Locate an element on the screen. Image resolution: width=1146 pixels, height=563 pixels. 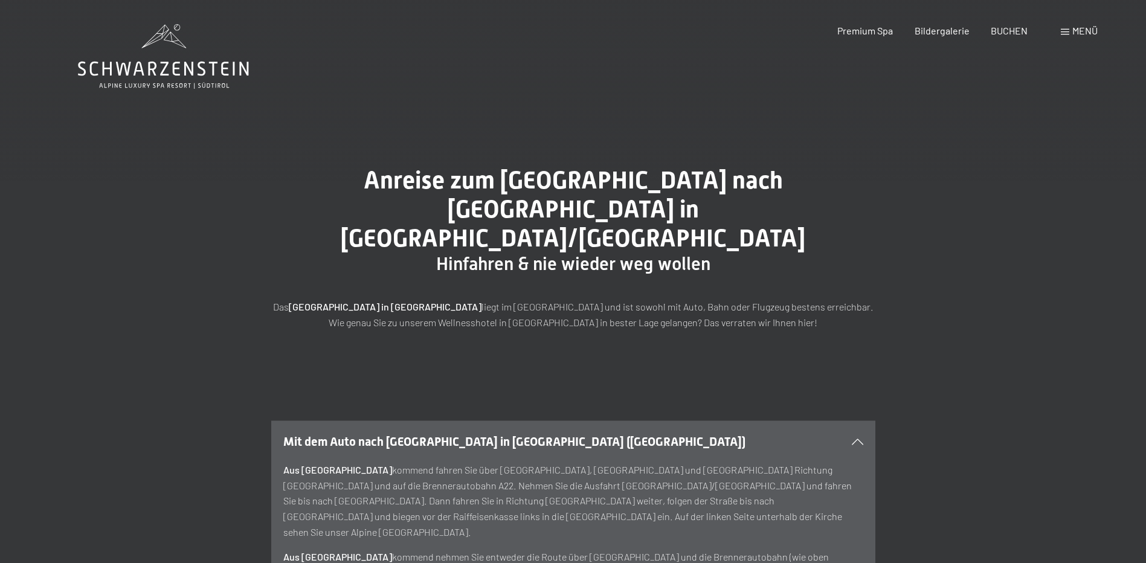
span: BUCHEN is located at coordinates (1009, 30).